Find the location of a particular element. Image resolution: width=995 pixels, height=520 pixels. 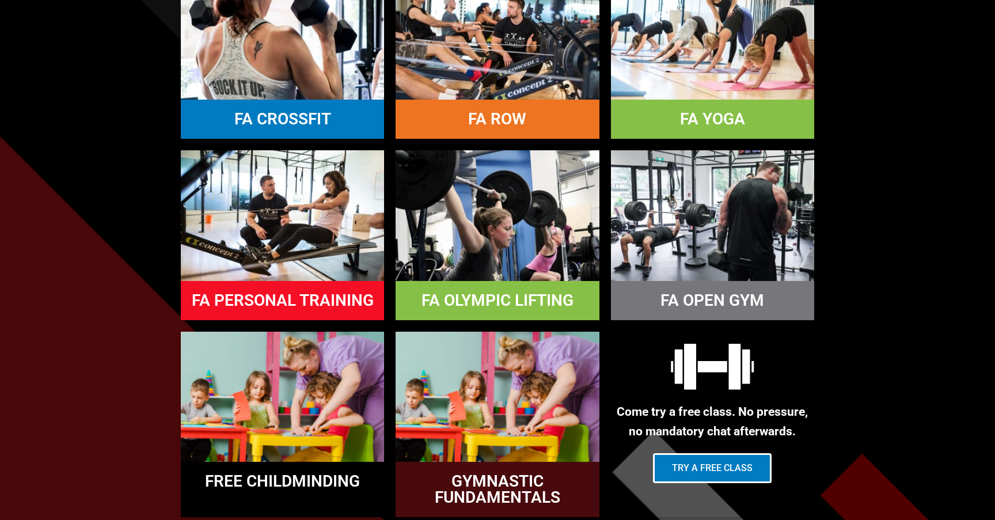

a: FA OPEN GYM is located at coordinates (712, 300).